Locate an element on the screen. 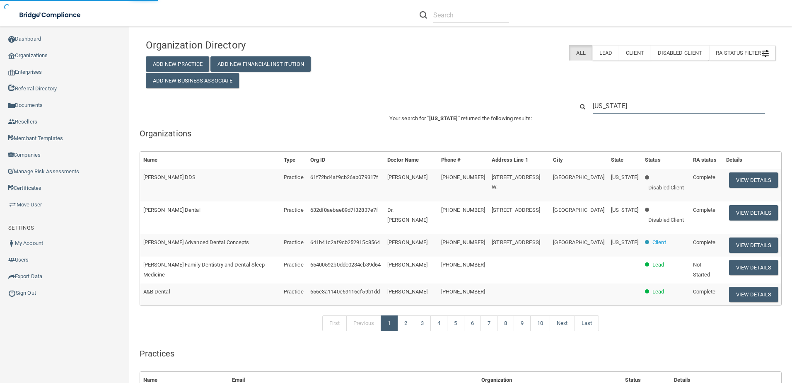 The image size is (792, 383). a: 4 is located at coordinates (439, 323).